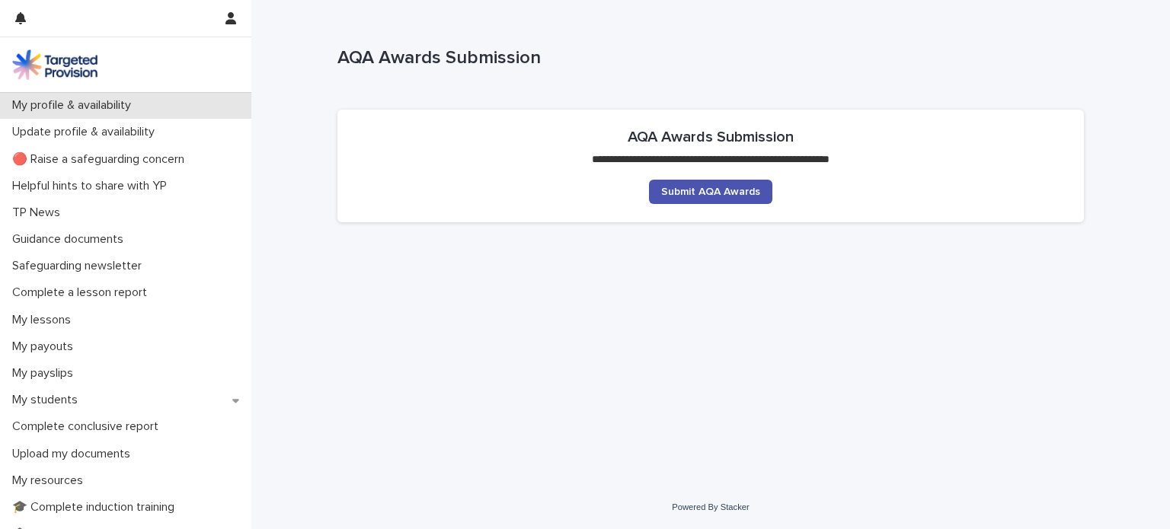 This screenshot has height=529, width=1170. I want to click on h2: AQA Awards Submission, so click(711, 137).